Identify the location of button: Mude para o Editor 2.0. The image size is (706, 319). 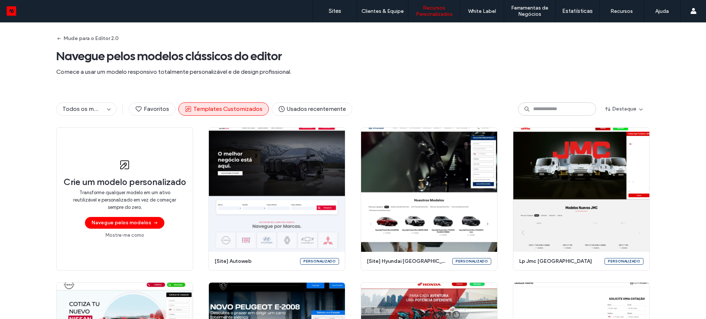
(87, 39).